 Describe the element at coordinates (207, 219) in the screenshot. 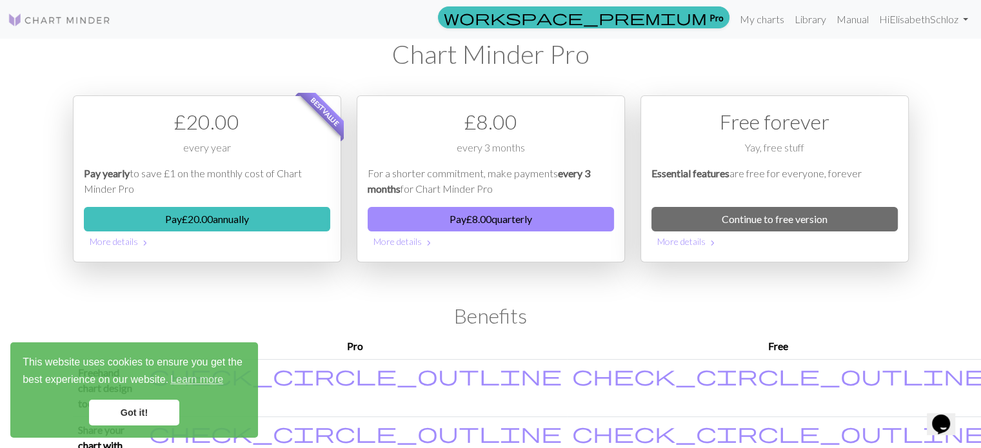

I see `button: Pay£20.00annually` at that location.